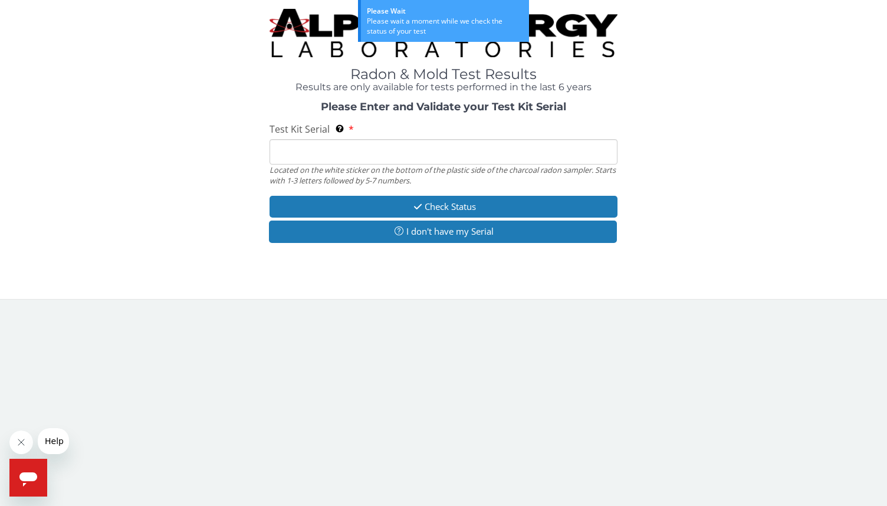  Describe the element at coordinates (445, 11) in the screenshot. I see `div: Please Wait` at that location.